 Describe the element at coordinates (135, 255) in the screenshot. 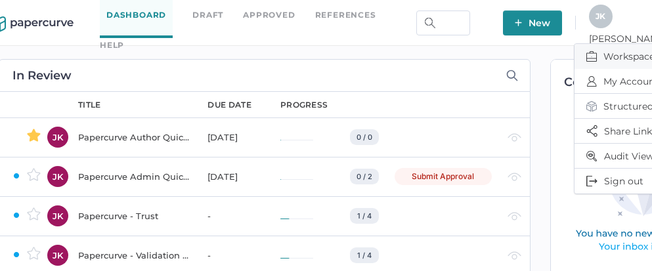

I see `div: Papercurve - Validation & Compliance Summary` at that location.